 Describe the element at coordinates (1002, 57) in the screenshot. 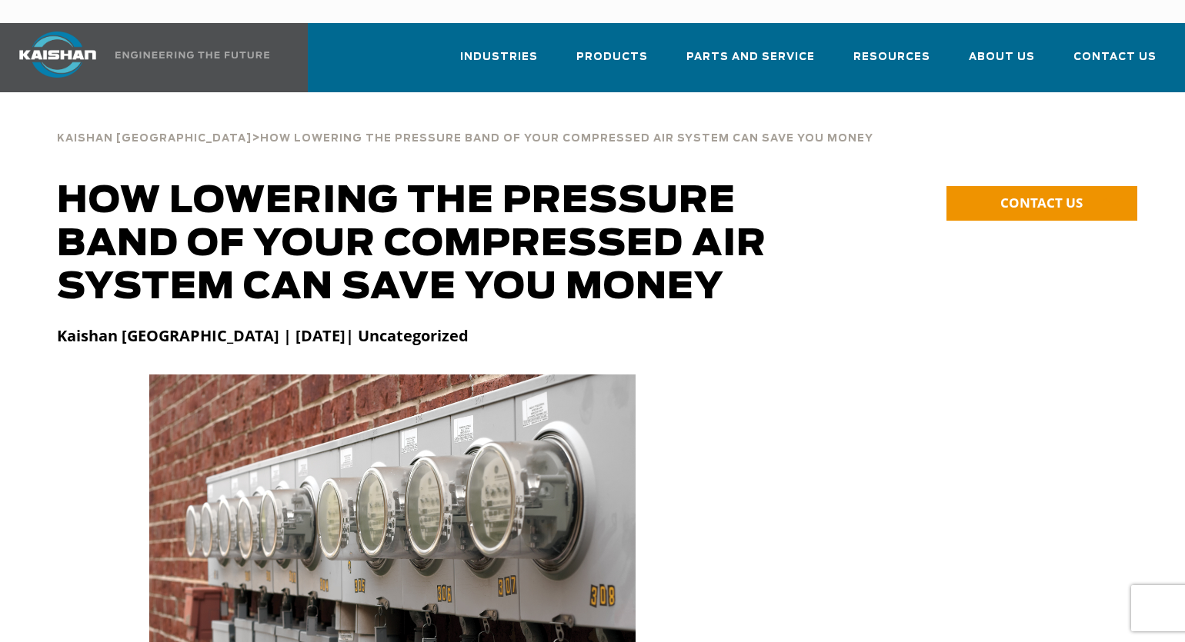

I see `span: About Us` at that location.